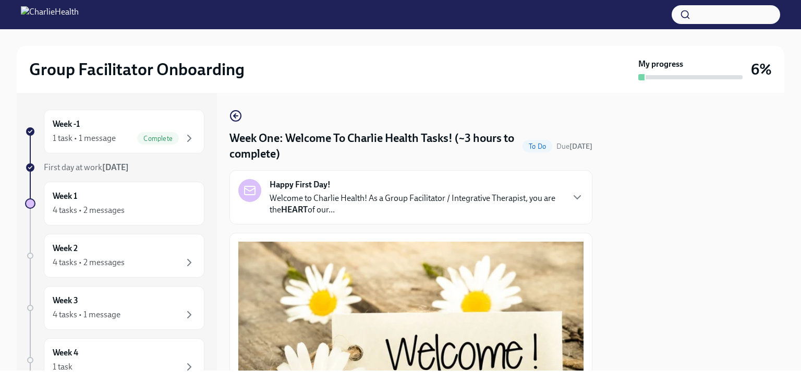 This screenshot has height=381, width=801. I want to click on span: Due, so click(574, 146).